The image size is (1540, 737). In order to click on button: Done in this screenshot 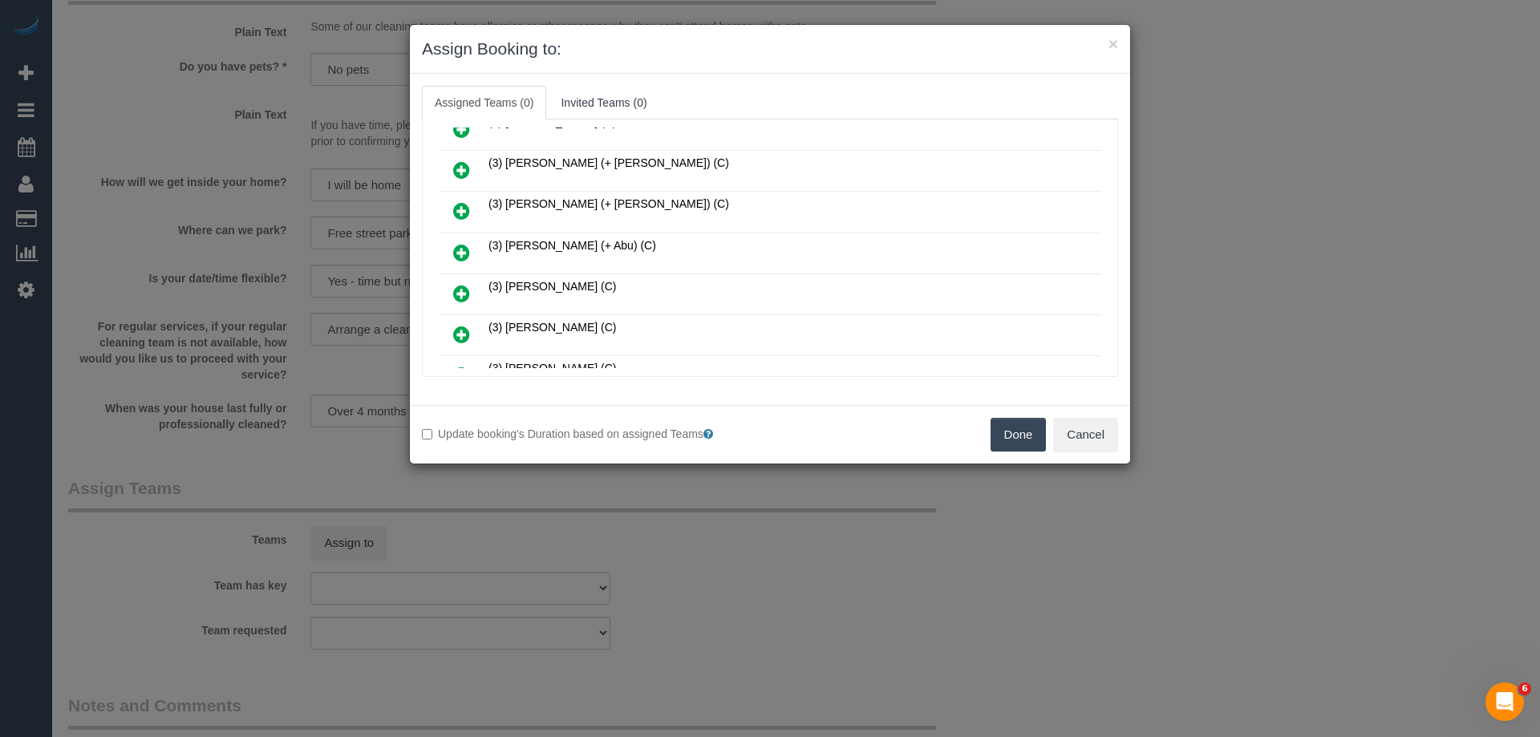, I will do `click(1019, 435)`.